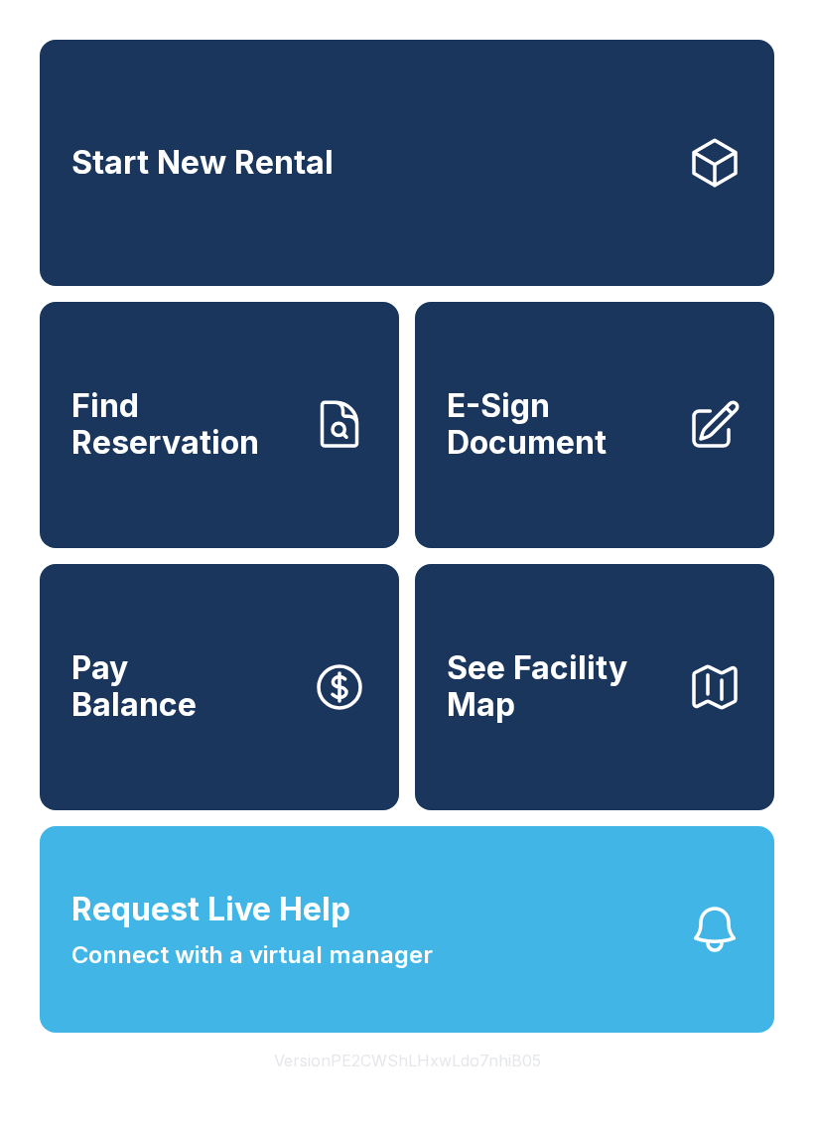 This screenshot has width=814, height=1128. Describe the element at coordinates (184, 424) in the screenshot. I see `span: Find Reservation` at that location.